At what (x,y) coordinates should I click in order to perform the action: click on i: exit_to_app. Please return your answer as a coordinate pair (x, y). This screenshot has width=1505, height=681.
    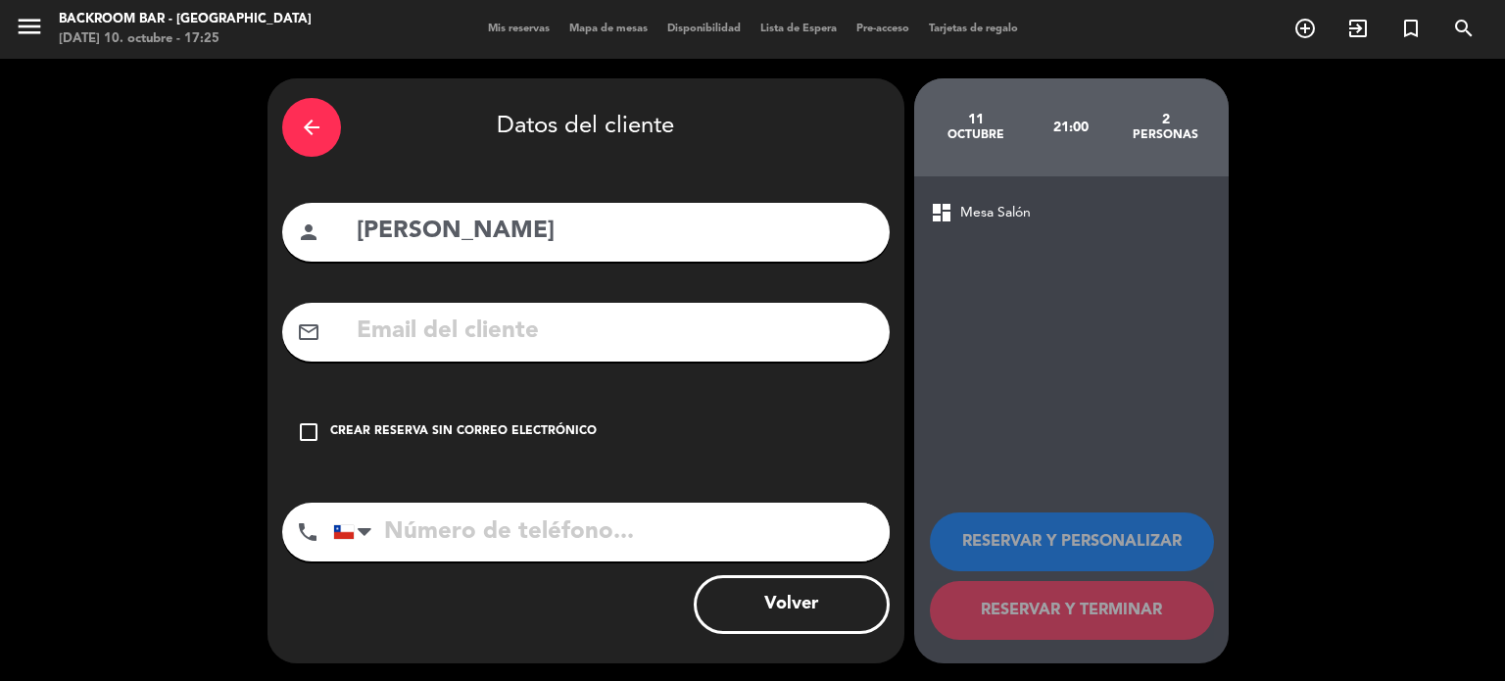
    Looking at the image, I should click on (1358, 28).